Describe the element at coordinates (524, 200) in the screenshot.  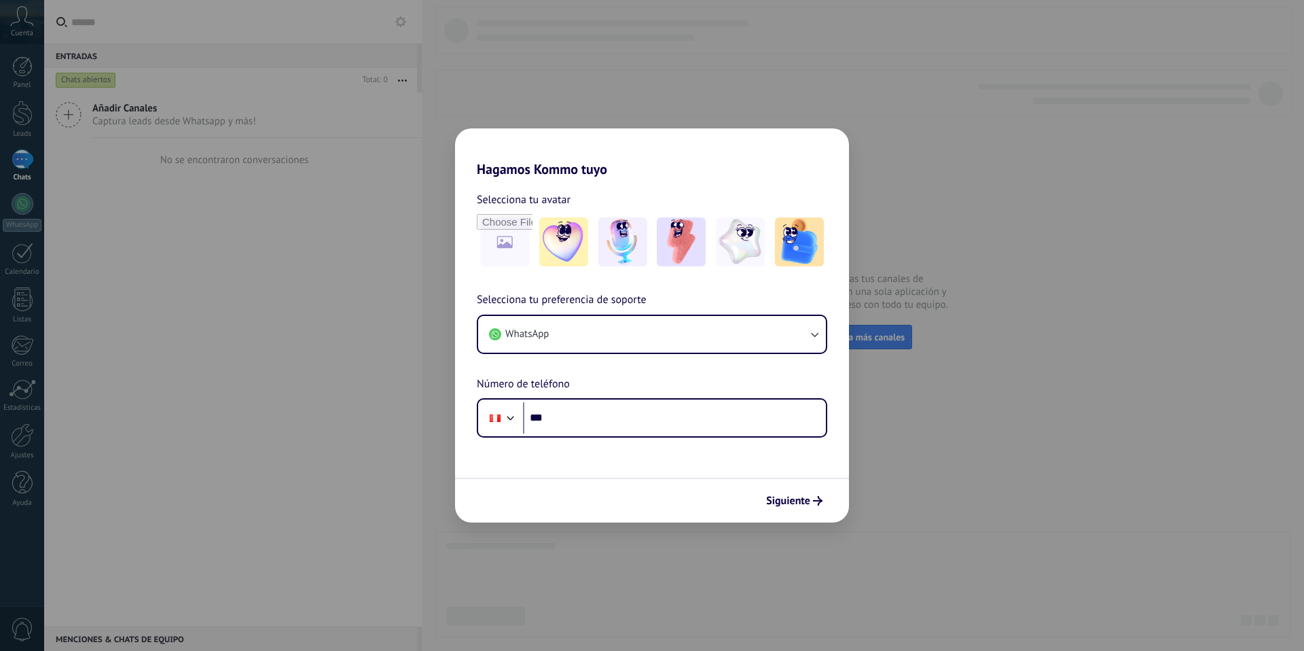
I see `span: Selecciona tu avatar` at that location.